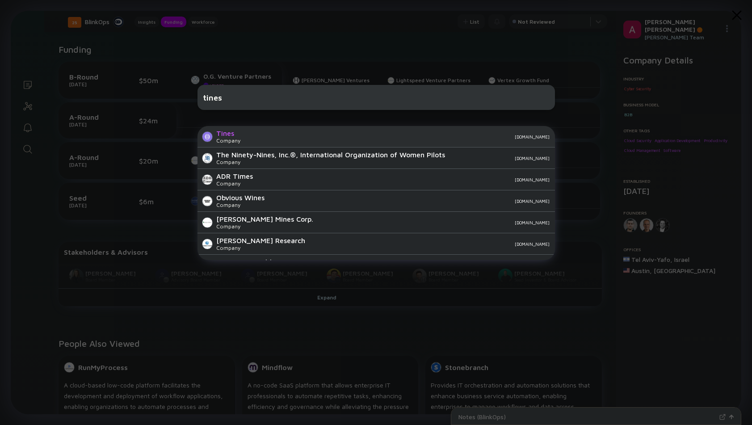 This screenshot has width=752, height=425. Describe the element at coordinates (254, 262) in the screenshot. I see `div: Greenstone Gold Mines` at that location.